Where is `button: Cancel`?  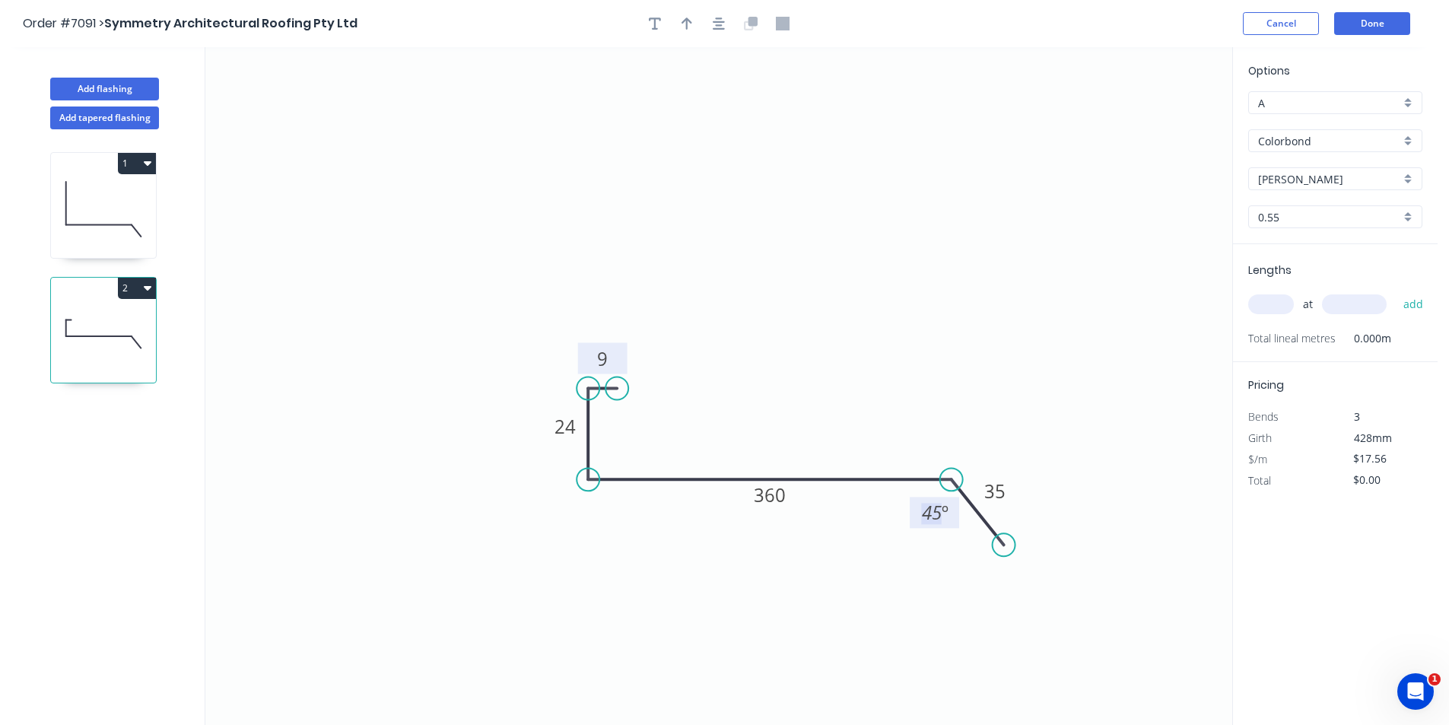 button: Cancel is located at coordinates (1281, 24).